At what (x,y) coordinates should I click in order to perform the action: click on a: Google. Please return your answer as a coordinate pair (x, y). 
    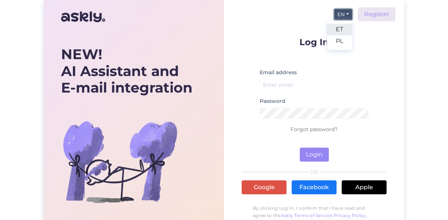
    Looking at the image, I should click on (264, 188).